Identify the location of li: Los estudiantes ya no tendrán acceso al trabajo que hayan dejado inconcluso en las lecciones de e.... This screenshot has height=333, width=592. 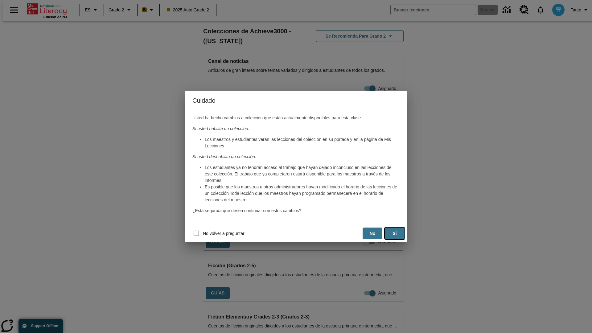
(302, 174).